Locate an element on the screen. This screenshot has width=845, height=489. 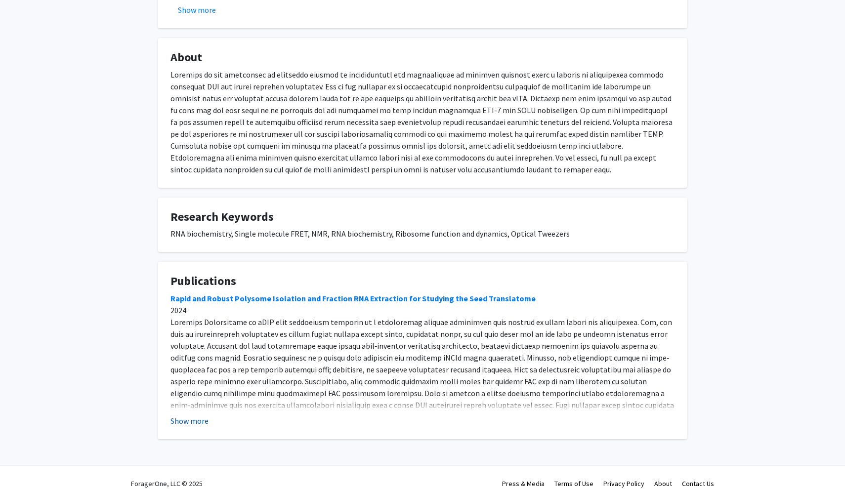
h4: Research Keywords is located at coordinates (422, 217).